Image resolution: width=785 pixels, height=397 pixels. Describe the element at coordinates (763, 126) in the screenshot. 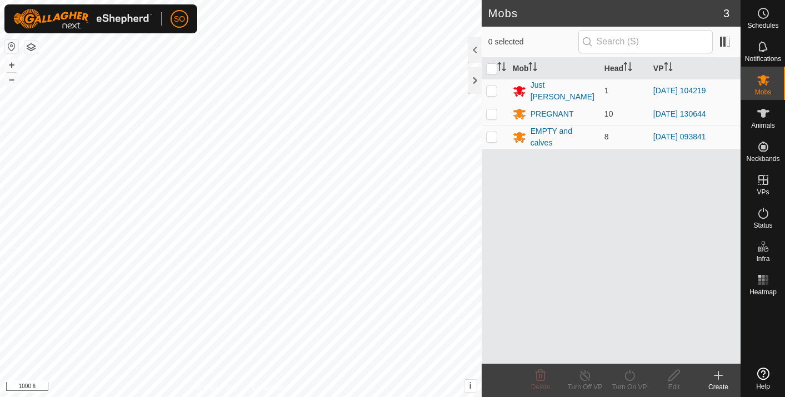

I see `span: Animals` at that location.